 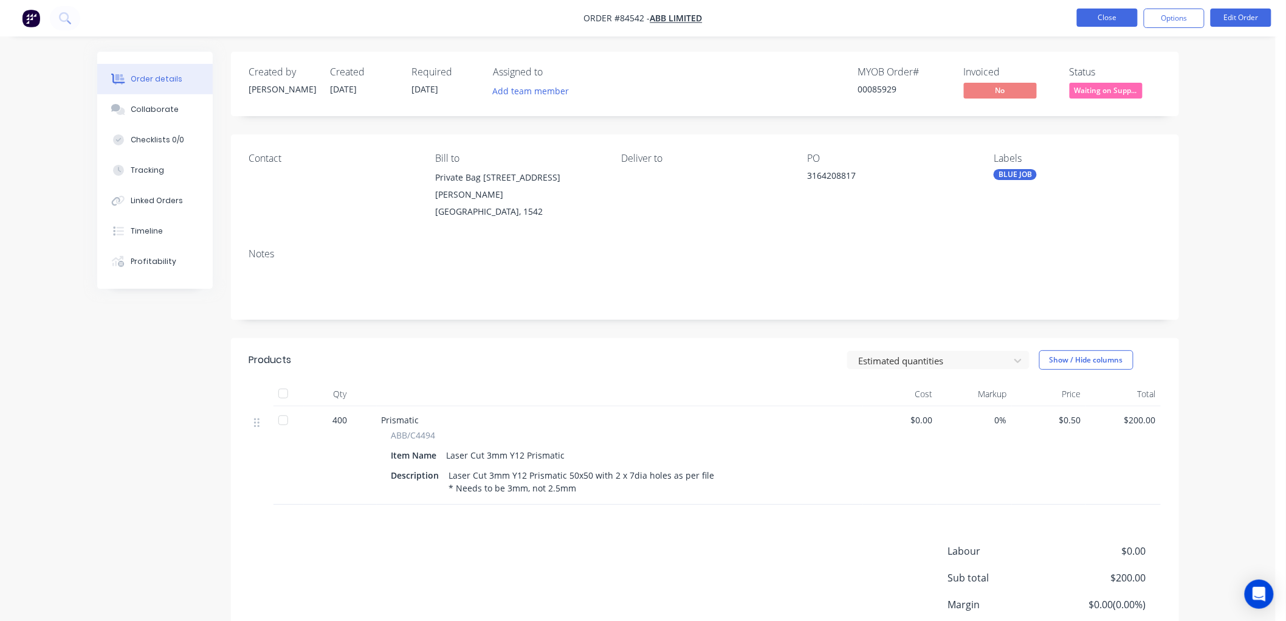 What do you see at coordinates (1259, 594) in the screenshot?
I see `div: Open Intercom Messenger` at bounding box center [1259, 594].